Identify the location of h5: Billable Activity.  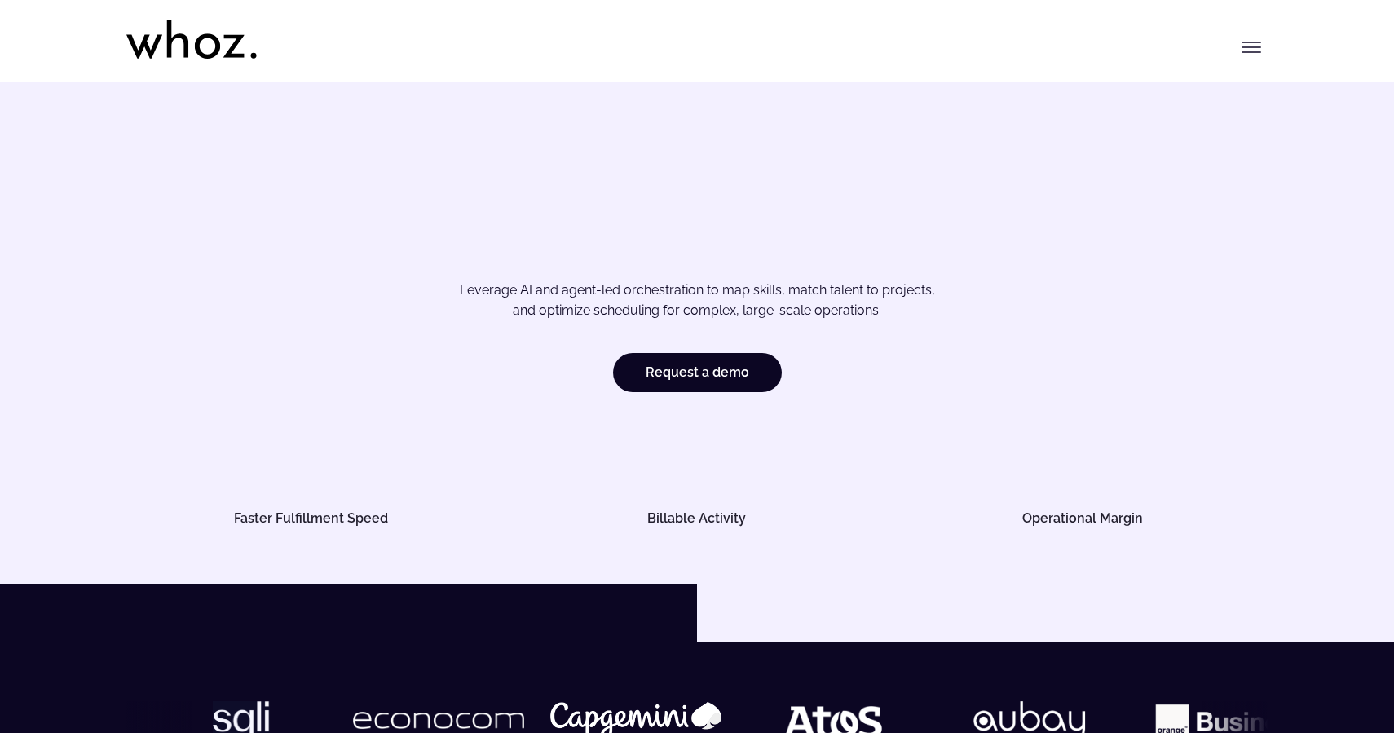
(697, 518).